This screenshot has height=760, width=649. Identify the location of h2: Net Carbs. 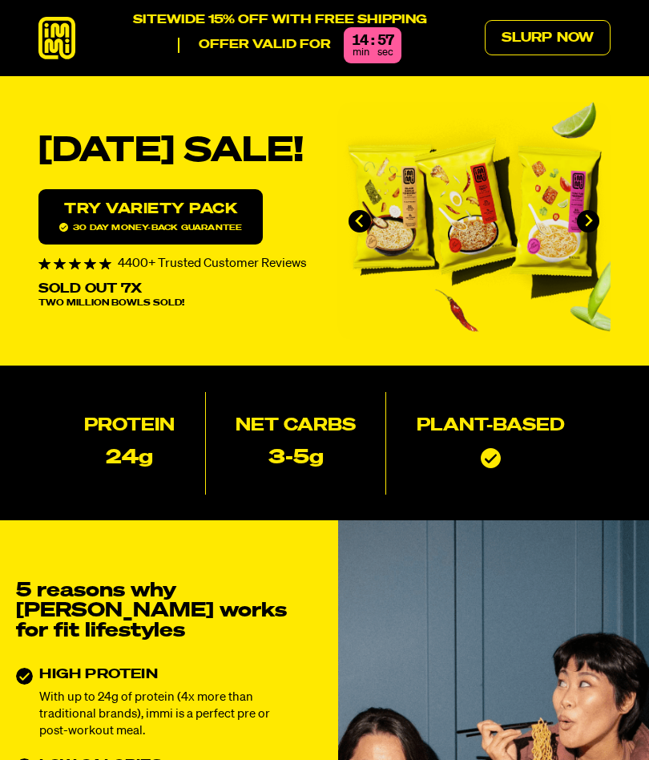
(296, 427).